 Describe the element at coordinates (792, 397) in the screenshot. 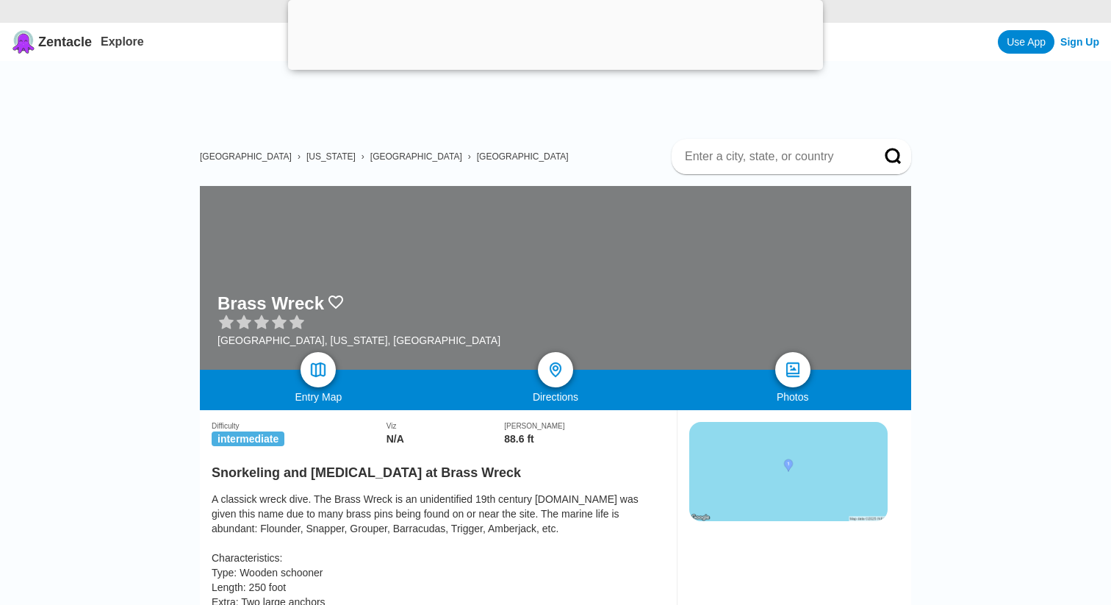

I see `div: Photos` at that location.